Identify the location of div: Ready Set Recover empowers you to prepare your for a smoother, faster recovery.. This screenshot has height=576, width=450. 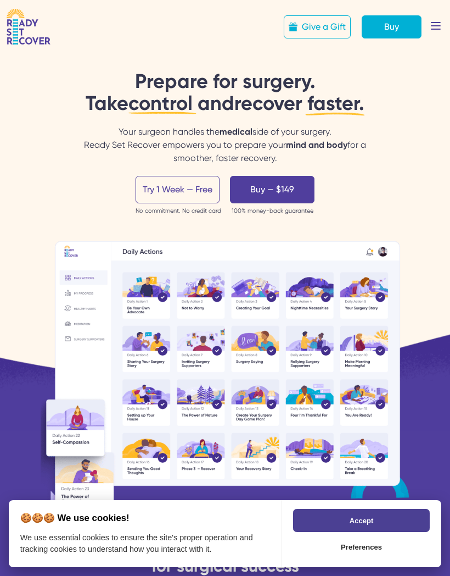
(225, 152).